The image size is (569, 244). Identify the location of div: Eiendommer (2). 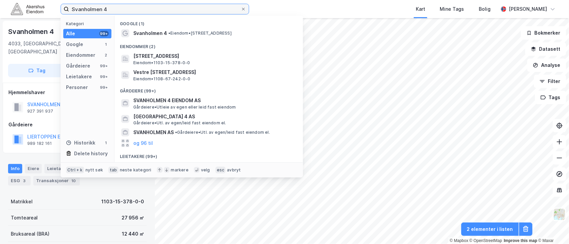
(209, 45).